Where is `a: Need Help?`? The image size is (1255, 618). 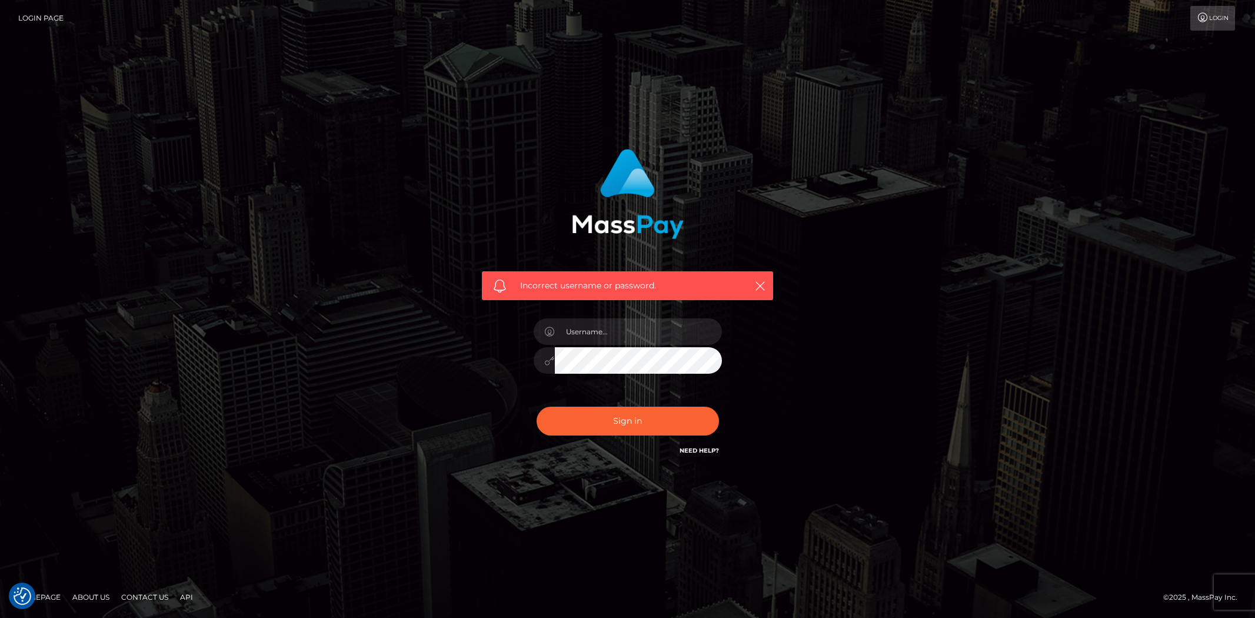 a: Need Help? is located at coordinates (699, 450).